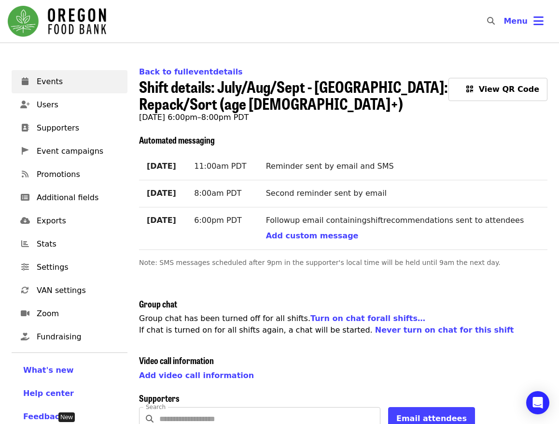 Image resolution: width=559 pixels, height=424 pixels. Describe the element at coordinates (25, 290) in the screenshot. I see `i: sync icon` at that location.